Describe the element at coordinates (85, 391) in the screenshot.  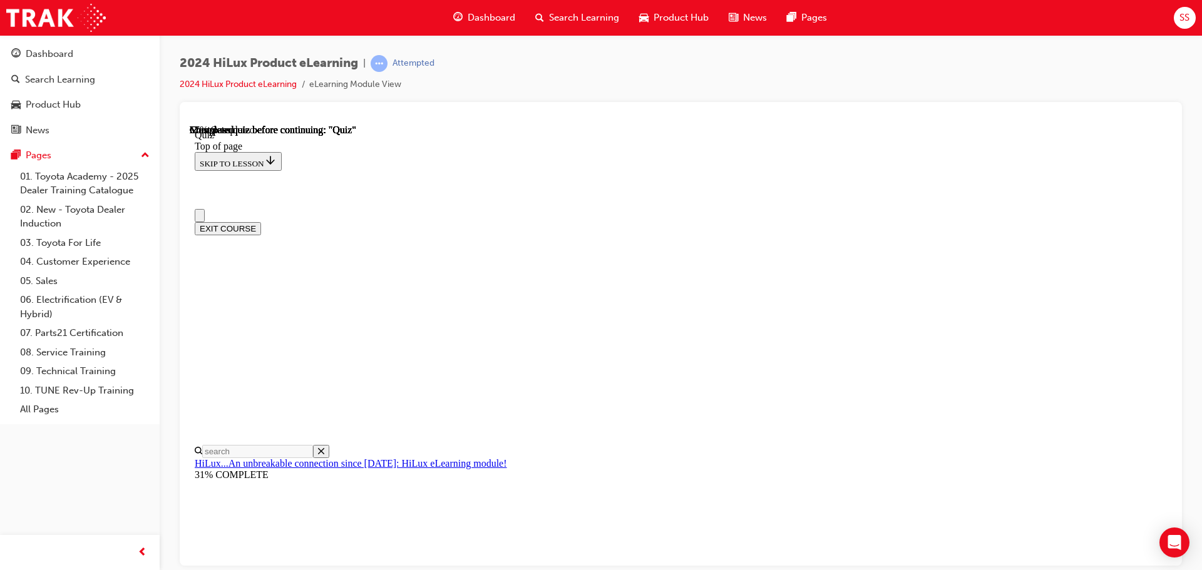
I see `a: 10. TUNE Rev-Up Training` at that location.